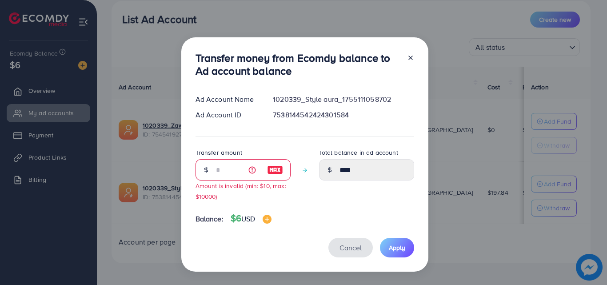  What do you see at coordinates (343, 115) in the screenshot?
I see `div: 7538144542424301584` at bounding box center [343, 115].